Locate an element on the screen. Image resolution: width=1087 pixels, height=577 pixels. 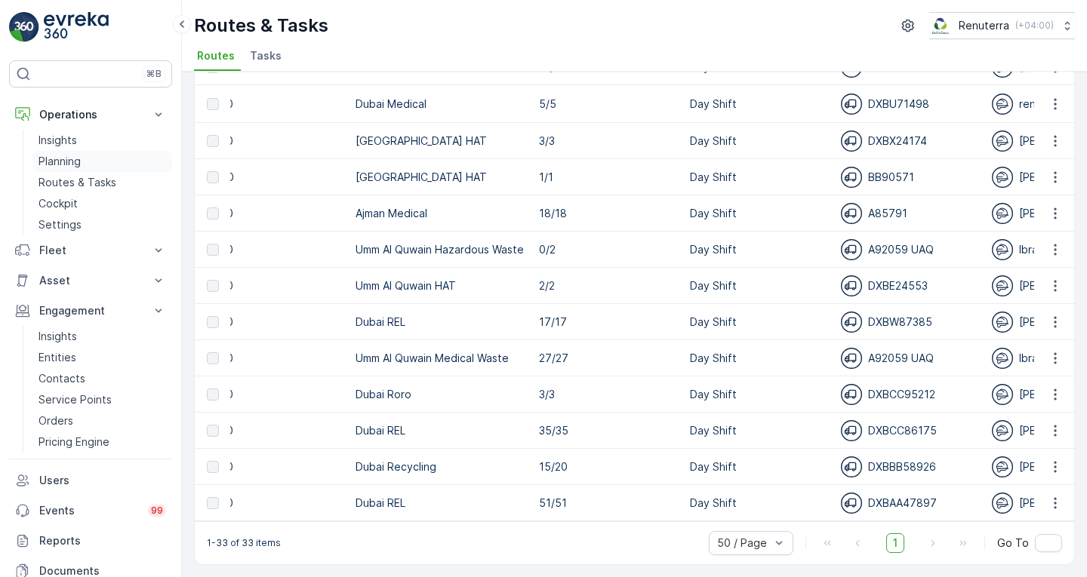
p: Contacts is located at coordinates (62, 379).